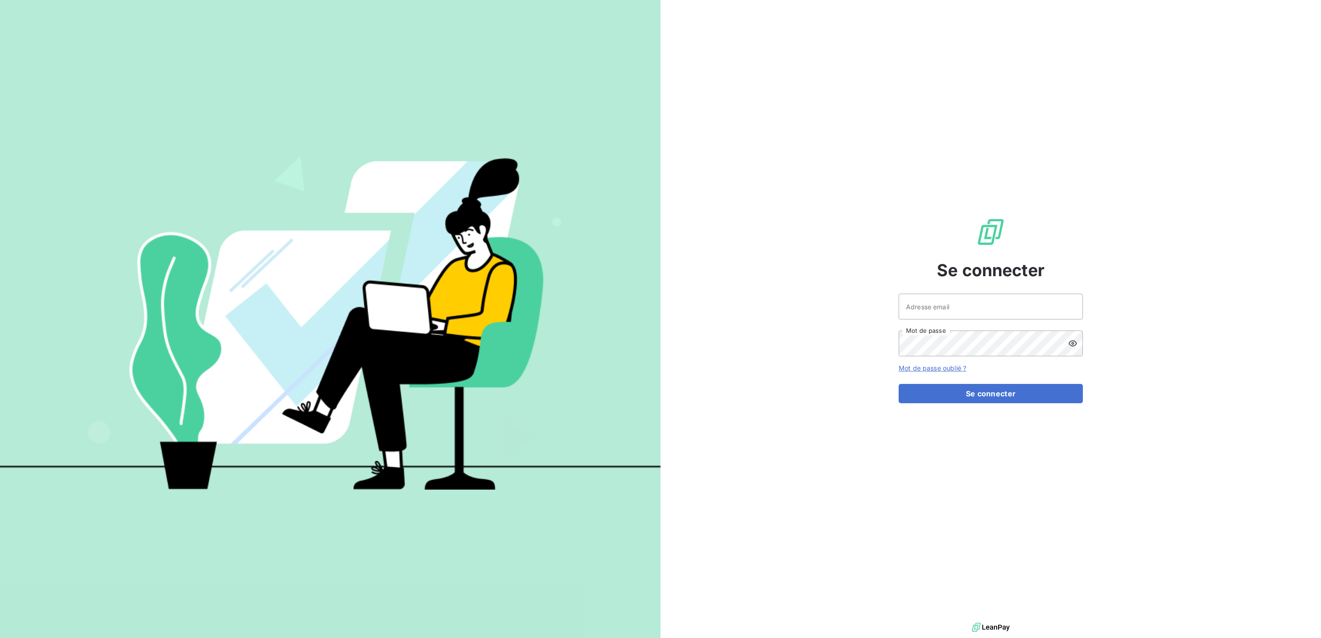 Image resolution: width=1321 pixels, height=638 pixels. I want to click on img: Logo LeanPay, so click(991, 232).